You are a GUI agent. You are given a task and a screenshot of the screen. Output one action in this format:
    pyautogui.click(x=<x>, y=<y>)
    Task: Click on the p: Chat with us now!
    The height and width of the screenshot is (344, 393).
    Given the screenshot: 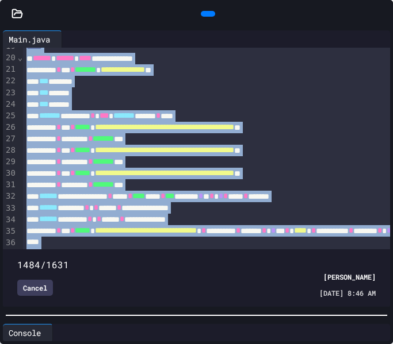 What is the action you would take?
    pyautogui.click(x=40, y=21)
    